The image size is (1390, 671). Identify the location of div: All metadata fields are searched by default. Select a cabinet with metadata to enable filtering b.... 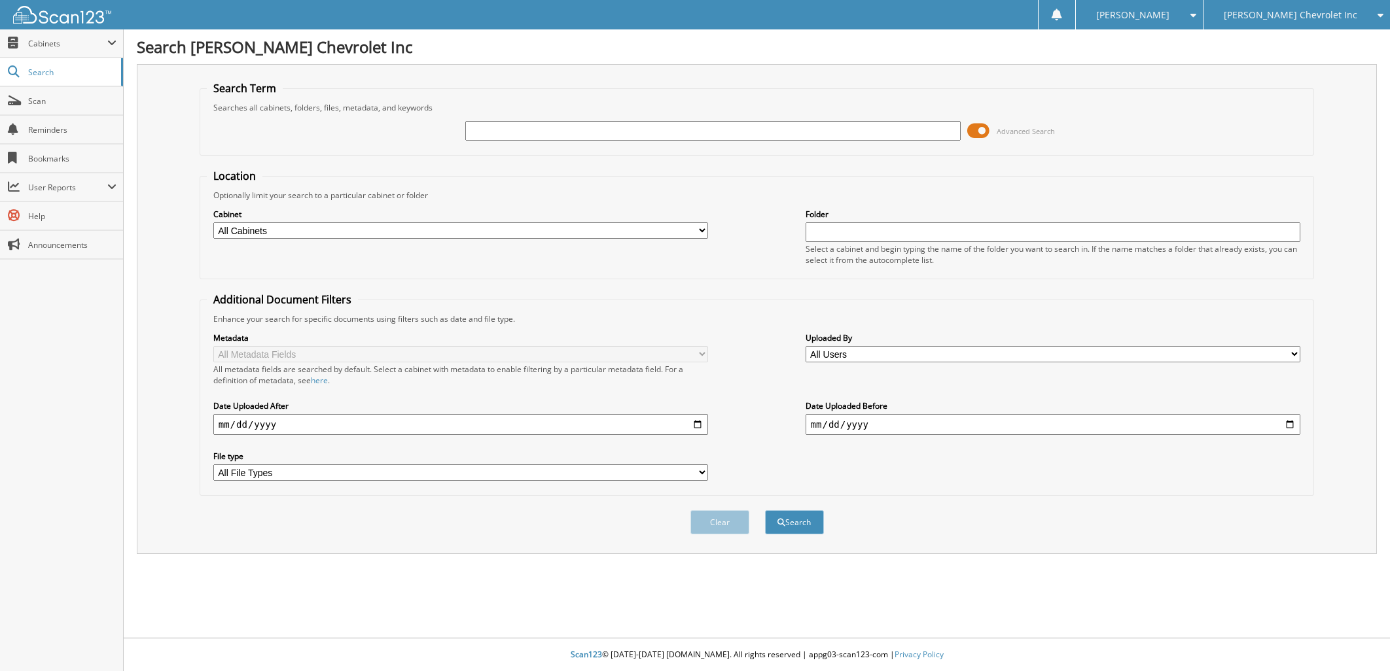
(461, 375).